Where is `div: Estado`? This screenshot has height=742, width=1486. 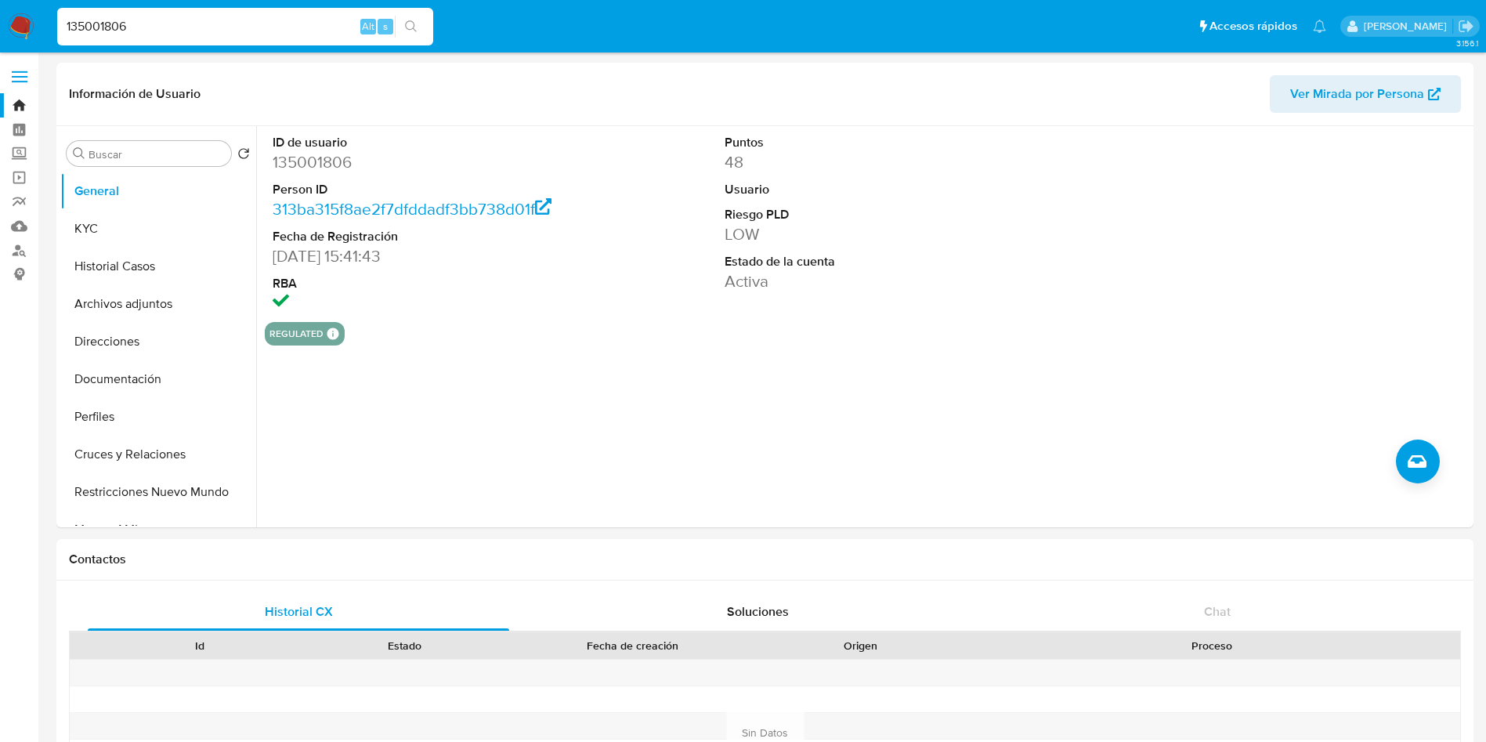 div: Estado is located at coordinates (405, 645).